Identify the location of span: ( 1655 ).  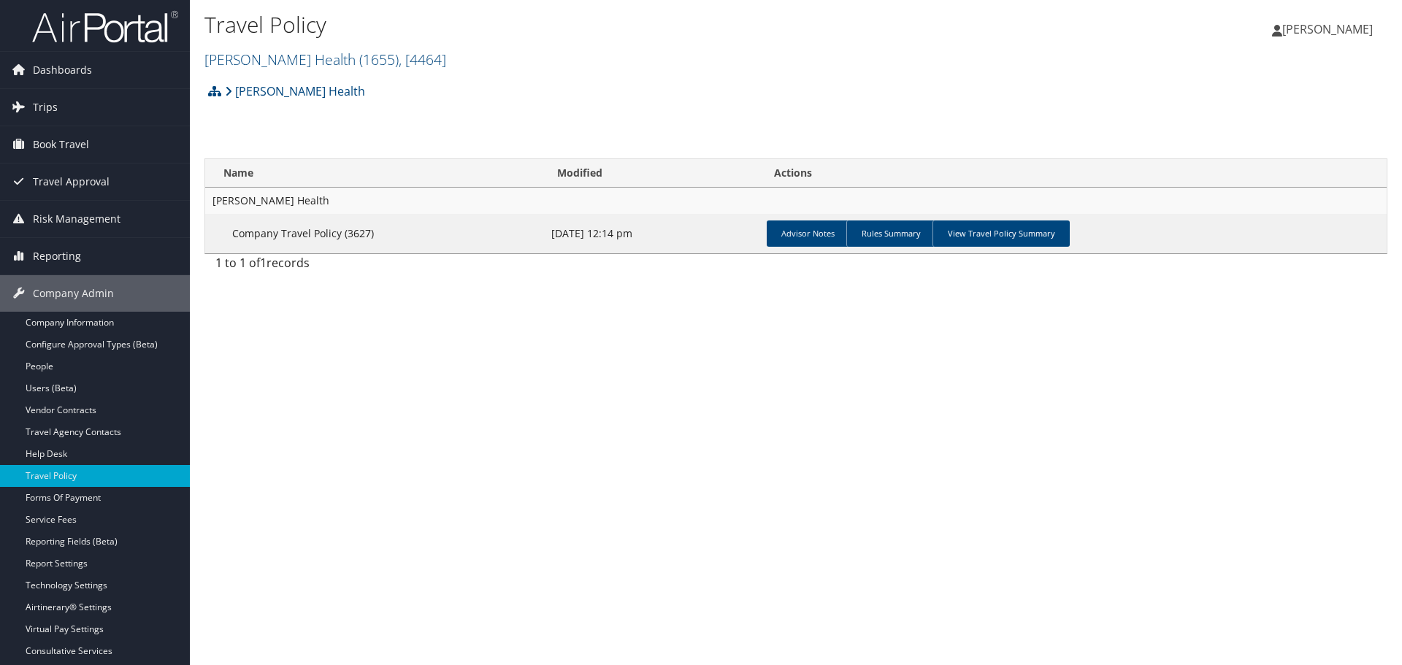
(379, 59).